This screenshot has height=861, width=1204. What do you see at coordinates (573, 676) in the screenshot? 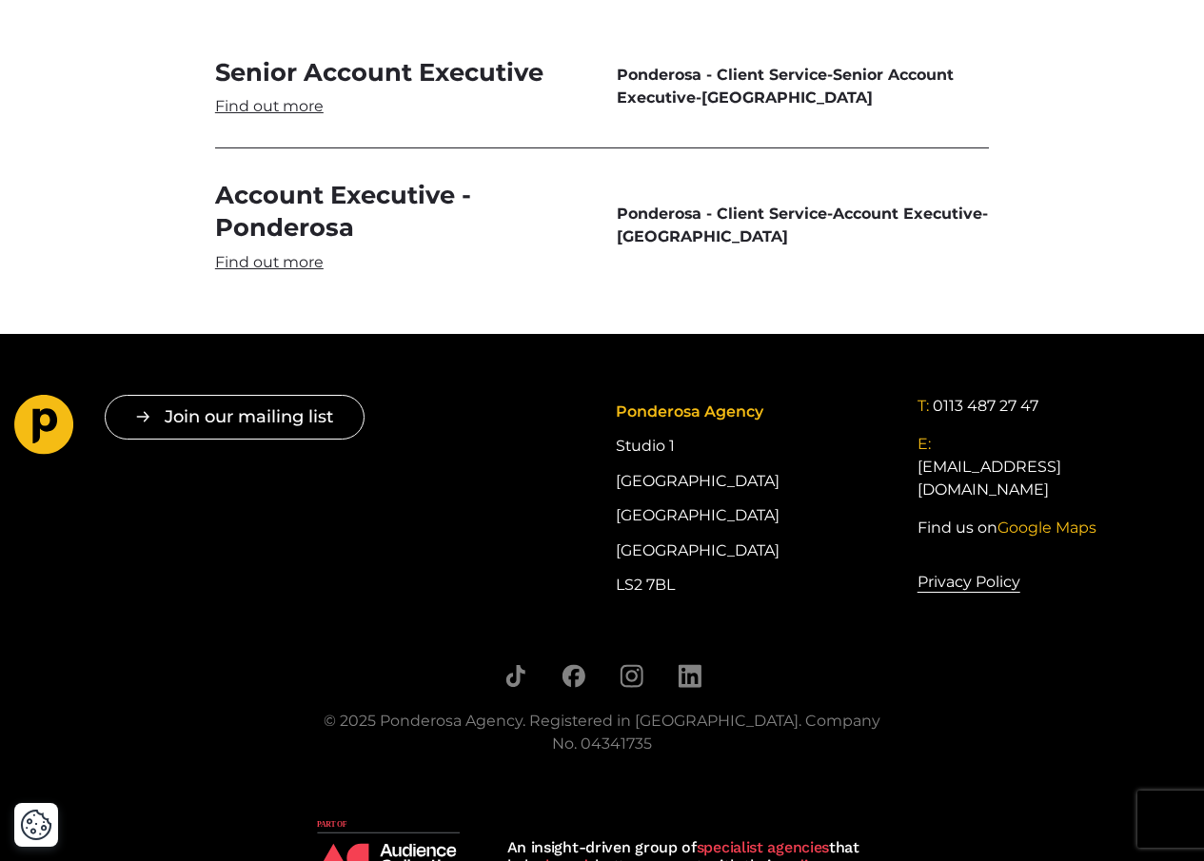
I see `a: Follow us on Facebook` at bounding box center [573, 676].